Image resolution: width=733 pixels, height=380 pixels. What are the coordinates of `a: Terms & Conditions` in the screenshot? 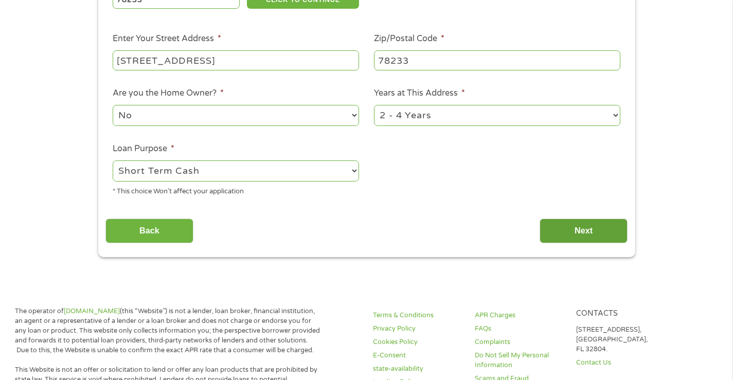 It's located at (418, 315).